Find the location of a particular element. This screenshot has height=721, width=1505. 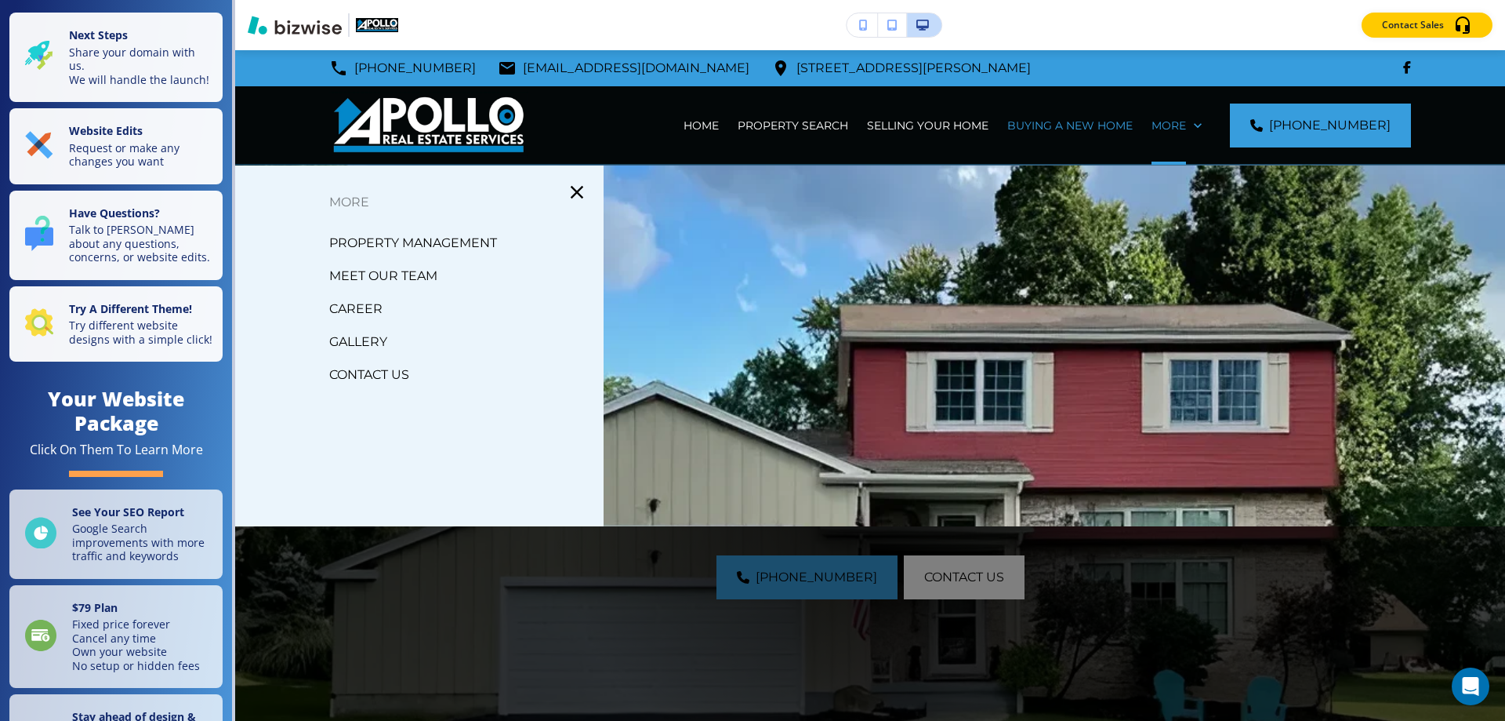

p: CONTACT US is located at coordinates (369, 375).